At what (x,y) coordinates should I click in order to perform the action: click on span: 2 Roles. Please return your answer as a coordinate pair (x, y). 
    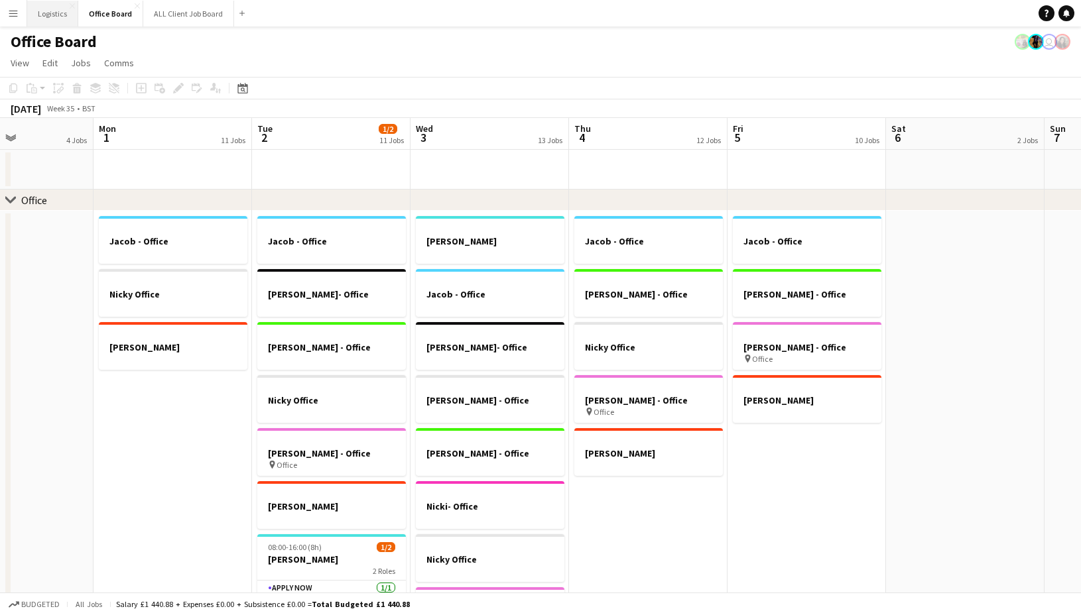
    Looking at the image, I should click on (384, 571).